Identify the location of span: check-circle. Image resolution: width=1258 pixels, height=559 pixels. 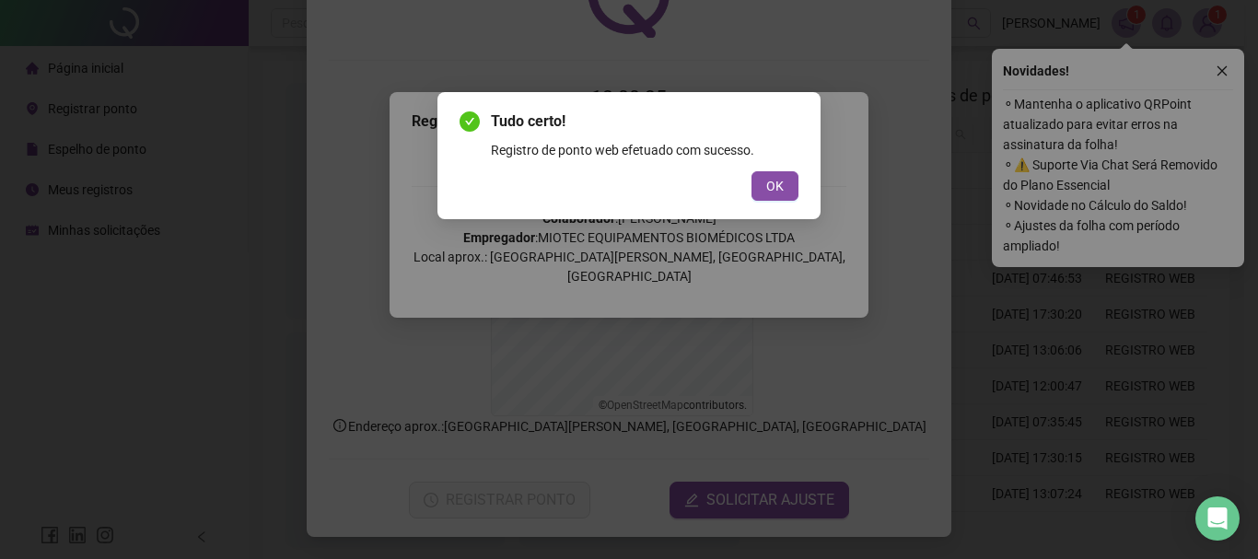
(470, 122).